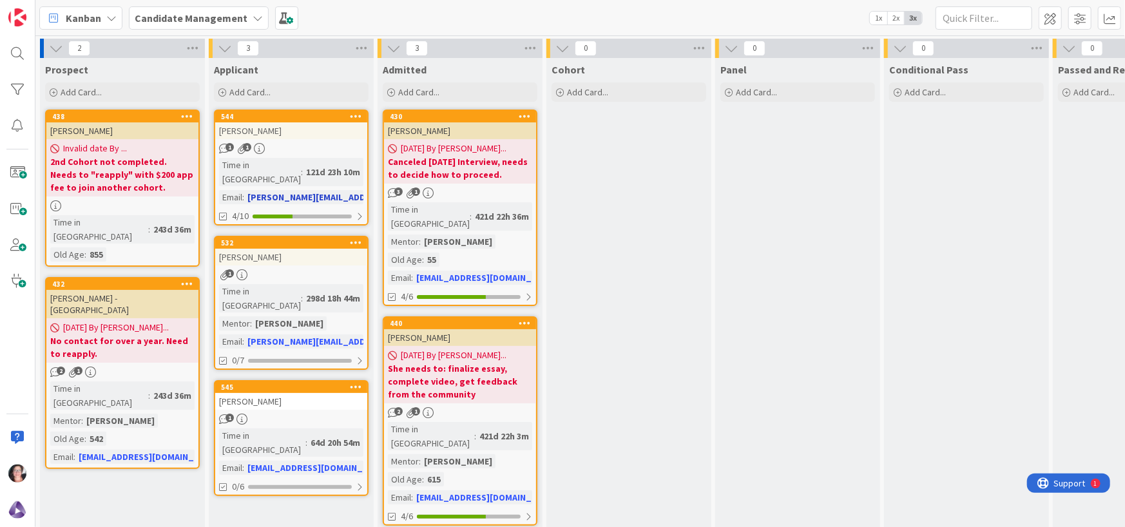 The width and height of the screenshot is (1125, 527). Describe the element at coordinates (96, 439) in the screenshot. I see `div: 542` at that location.